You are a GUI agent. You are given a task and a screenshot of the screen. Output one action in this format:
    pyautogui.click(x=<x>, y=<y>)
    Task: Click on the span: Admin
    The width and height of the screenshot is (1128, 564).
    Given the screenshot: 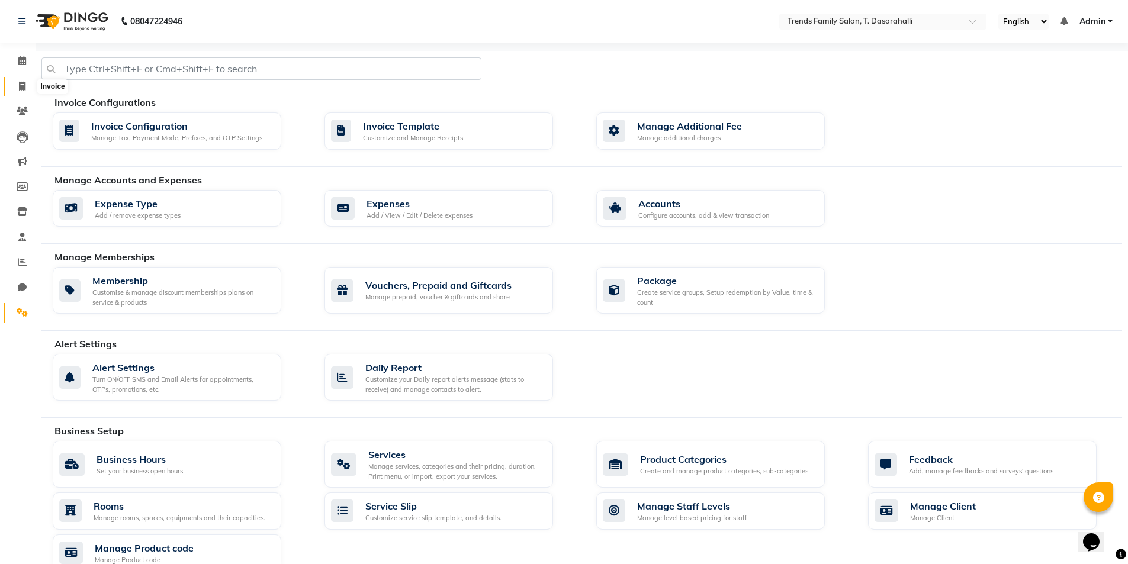 What is the action you would take?
    pyautogui.click(x=1092, y=21)
    